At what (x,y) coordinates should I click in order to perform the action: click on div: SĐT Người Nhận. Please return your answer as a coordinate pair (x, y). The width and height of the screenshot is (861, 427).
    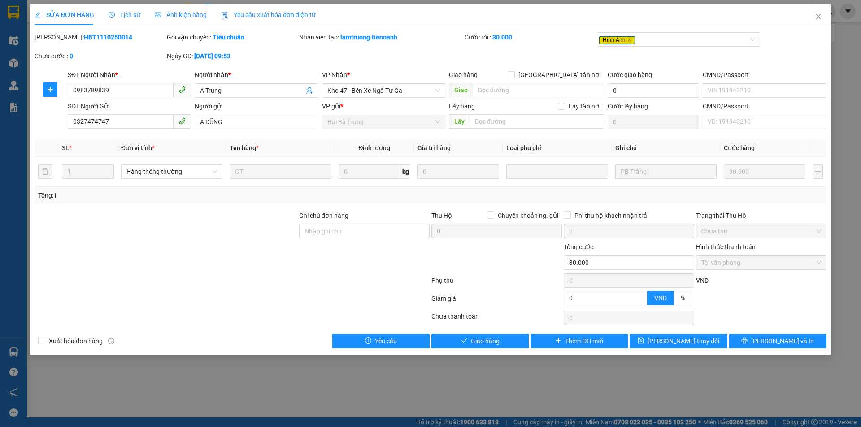
    Looking at the image, I should click on (129, 75).